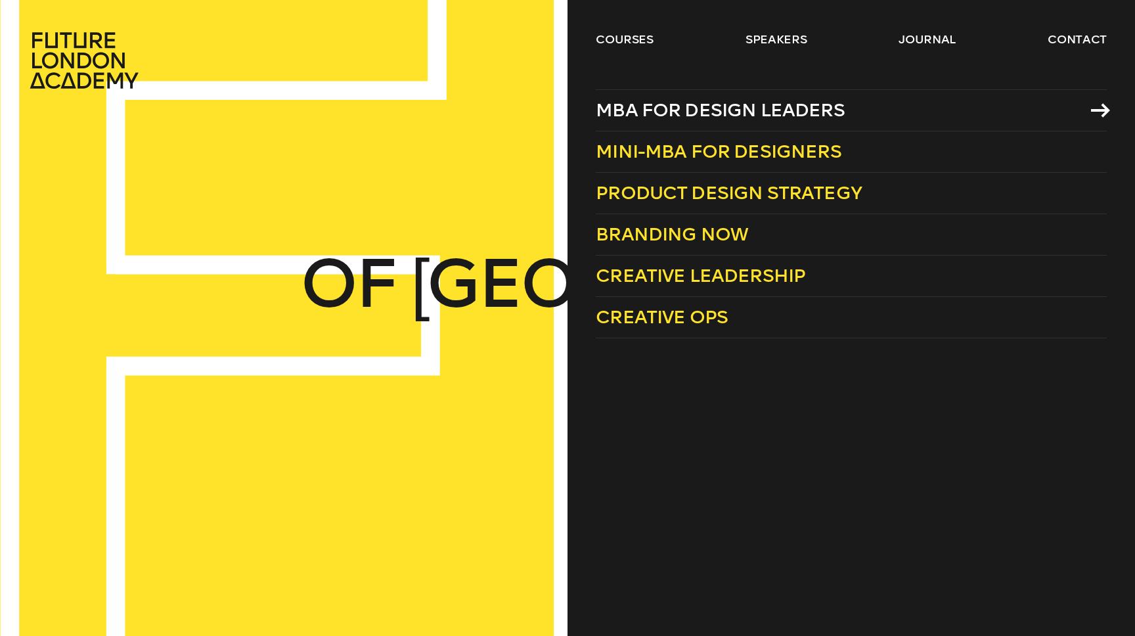  What do you see at coordinates (718, 151) in the screenshot?
I see `span: Mini-MBA for Designers` at bounding box center [718, 151].